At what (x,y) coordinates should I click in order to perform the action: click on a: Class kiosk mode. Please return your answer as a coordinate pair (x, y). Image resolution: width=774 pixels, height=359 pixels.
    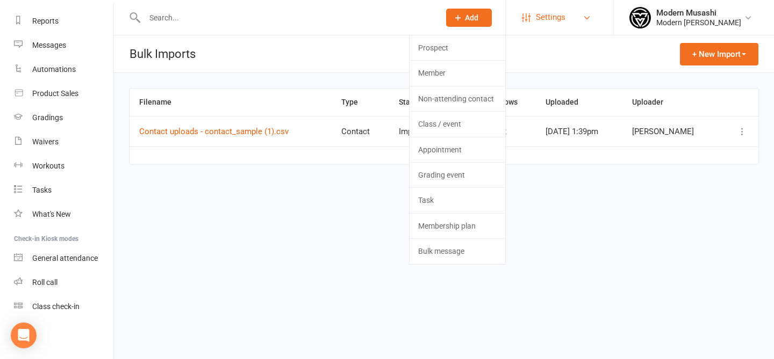
    Looking at the image, I should click on (63, 307).